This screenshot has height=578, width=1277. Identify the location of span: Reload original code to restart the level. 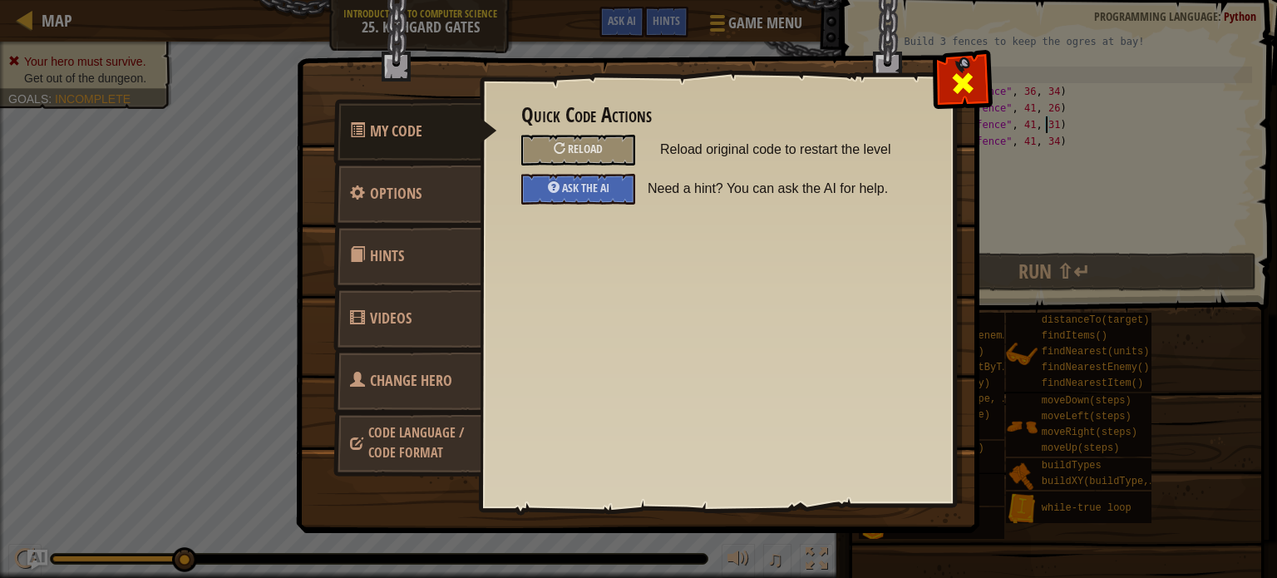
(786, 150).